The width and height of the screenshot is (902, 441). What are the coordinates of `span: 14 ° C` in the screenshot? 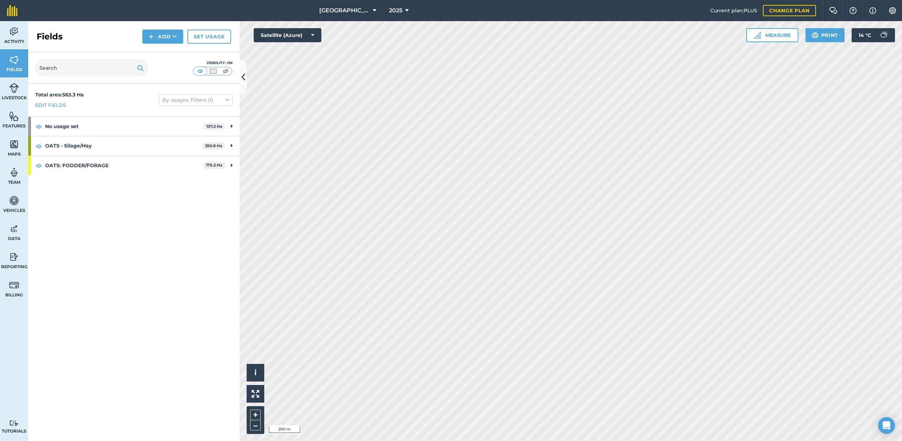 It's located at (865, 35).